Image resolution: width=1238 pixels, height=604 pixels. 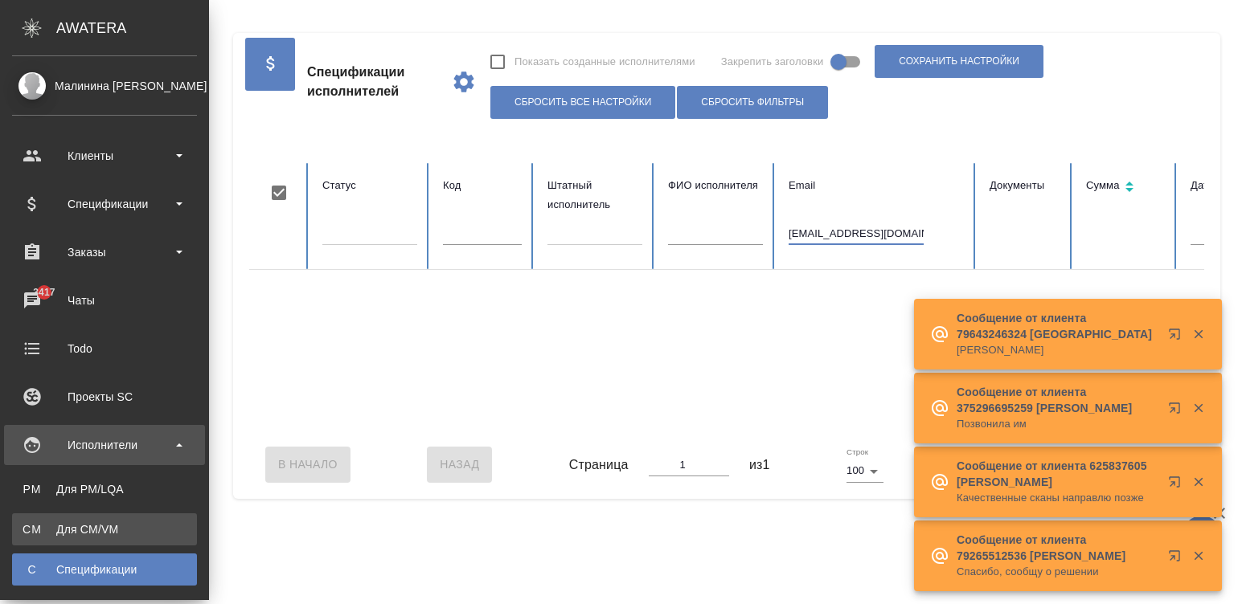 I want to click on span: Сбросить фильтры, so click(x=752, y=102).